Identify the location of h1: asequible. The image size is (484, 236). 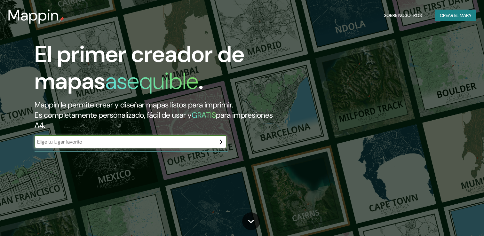
(152, 81).